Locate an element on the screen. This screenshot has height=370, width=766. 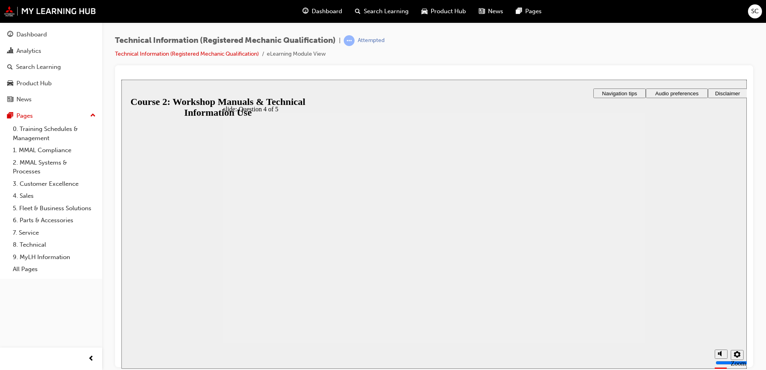
a: 7. Service is located at coordinates (54, 233).